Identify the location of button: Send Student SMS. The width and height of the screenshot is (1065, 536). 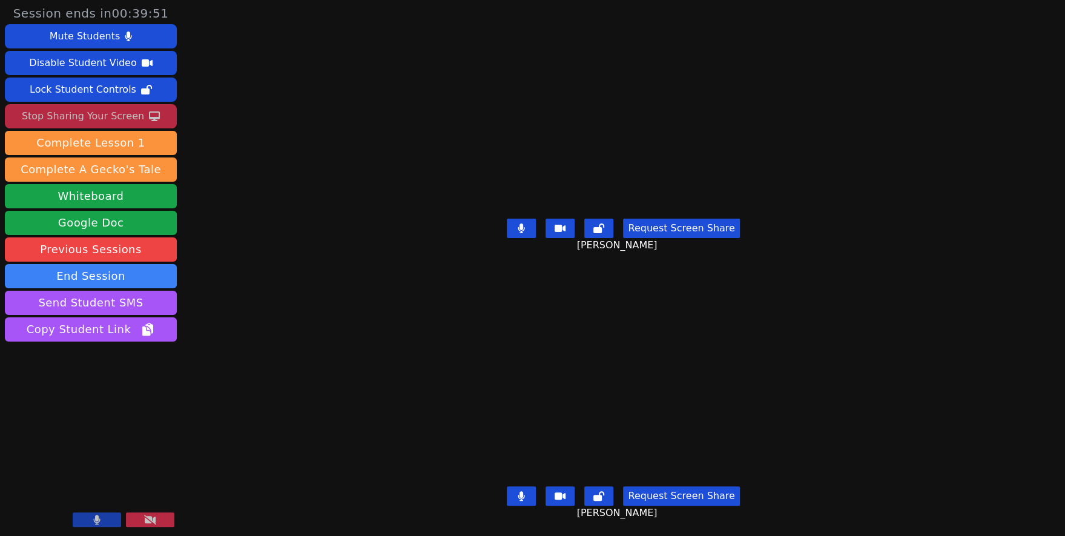
(91, 303).